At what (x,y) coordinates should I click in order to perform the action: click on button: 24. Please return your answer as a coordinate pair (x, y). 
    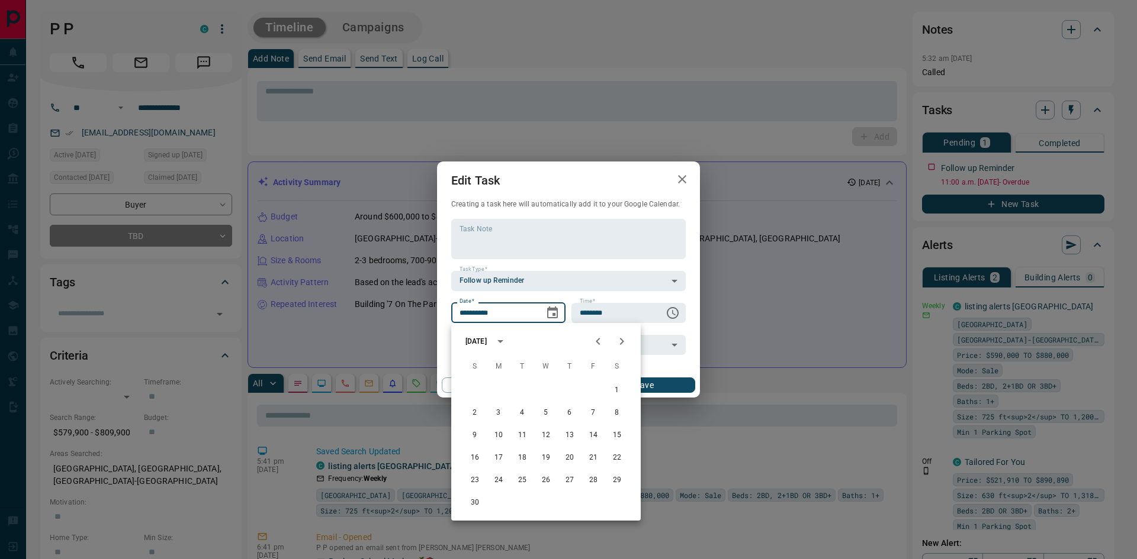
    Looking at the image, I should click on (498, 481).